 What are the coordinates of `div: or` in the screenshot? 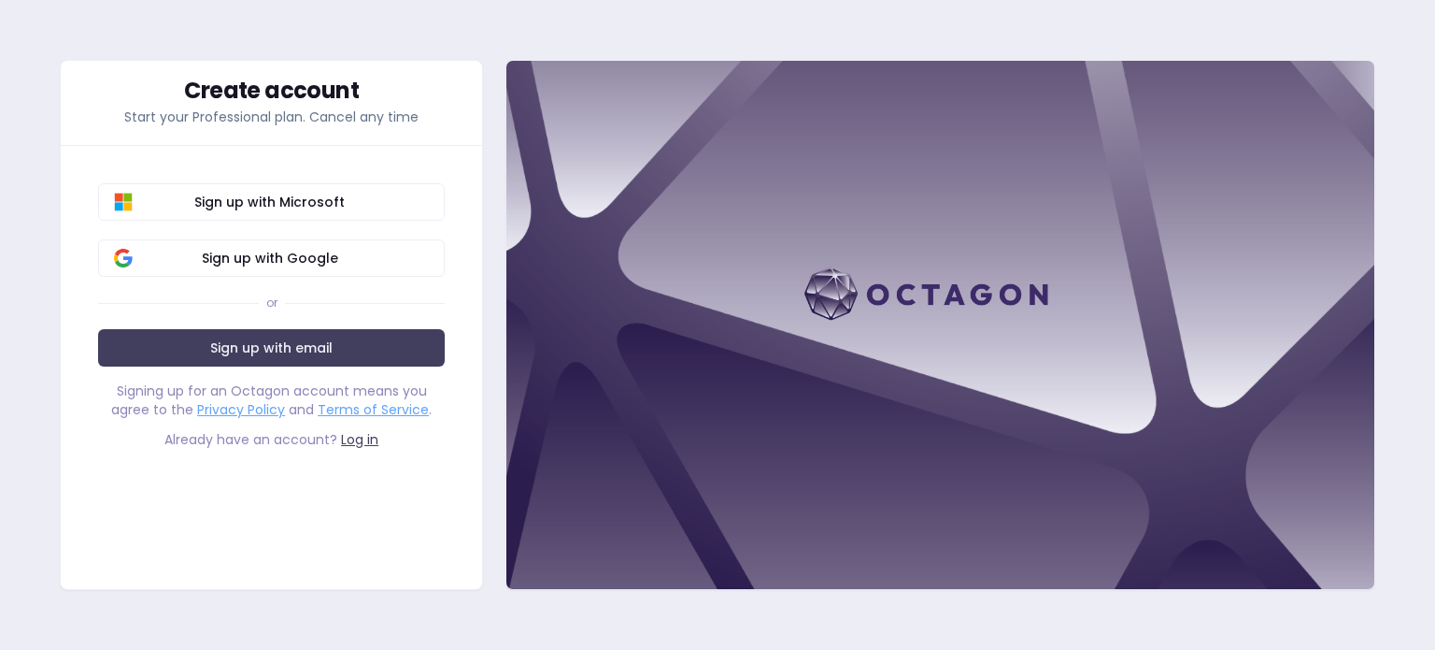 It's located at (272, 303).